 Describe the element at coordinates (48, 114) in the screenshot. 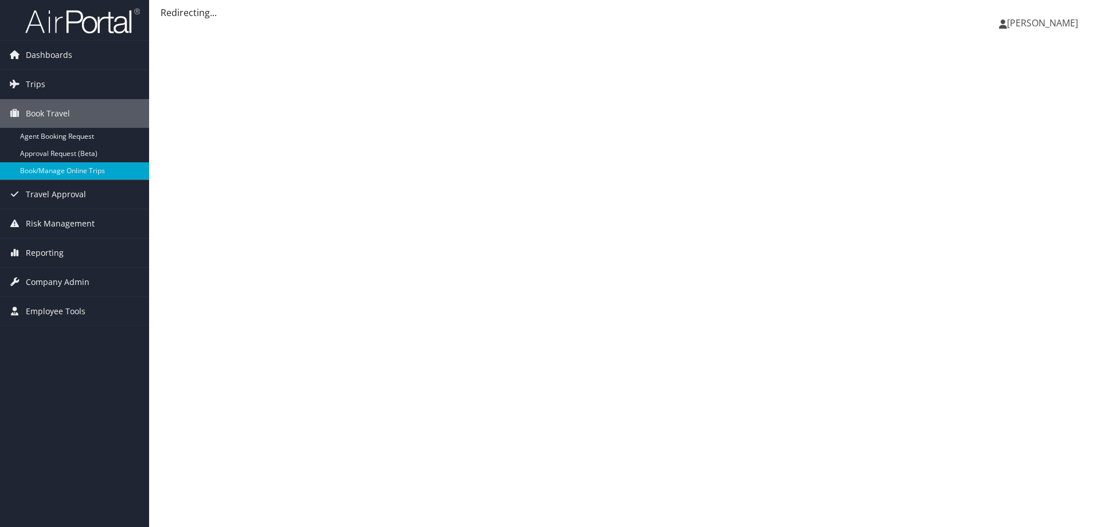

I see `span: Book Travel` at that location.